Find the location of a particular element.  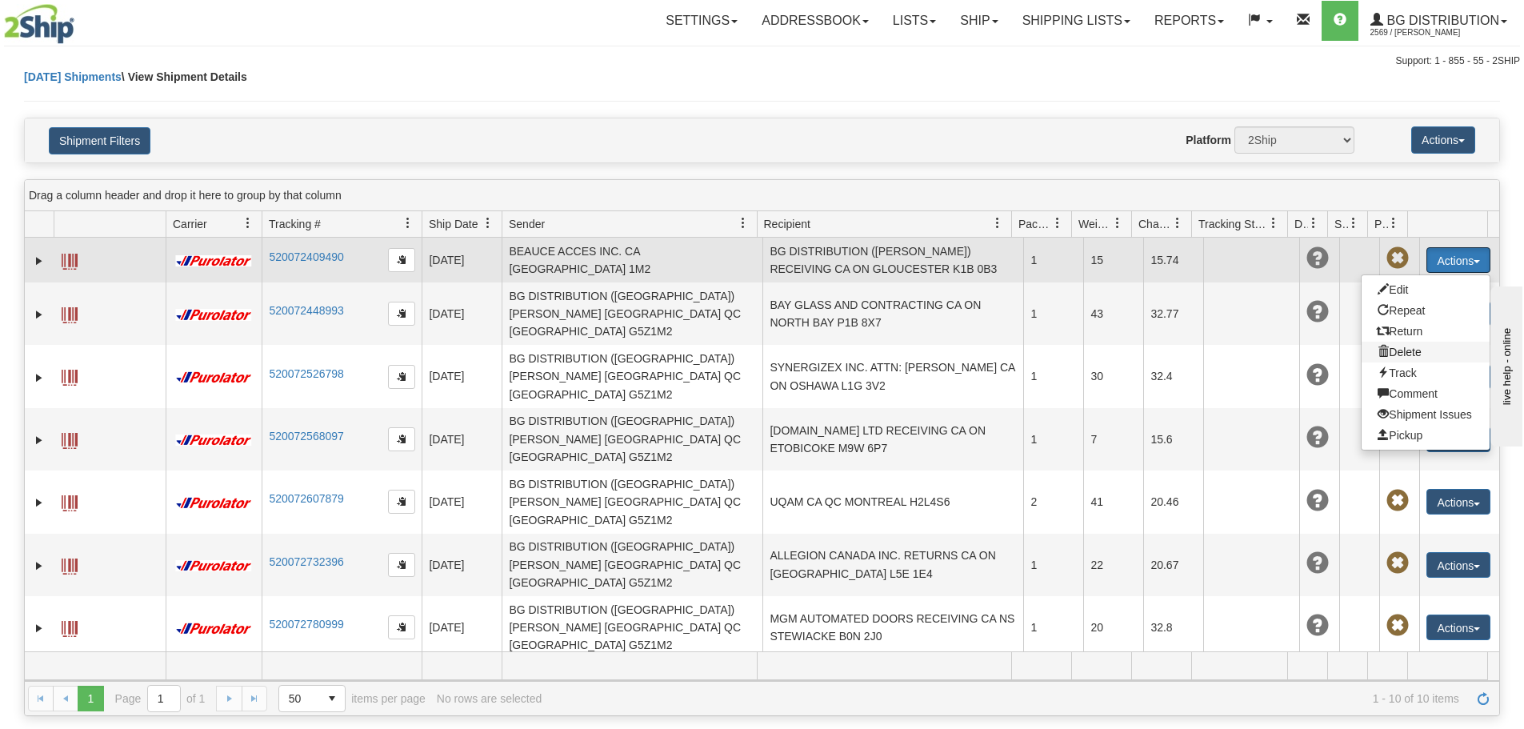

a: Track is located at coordinates (1426, 373).